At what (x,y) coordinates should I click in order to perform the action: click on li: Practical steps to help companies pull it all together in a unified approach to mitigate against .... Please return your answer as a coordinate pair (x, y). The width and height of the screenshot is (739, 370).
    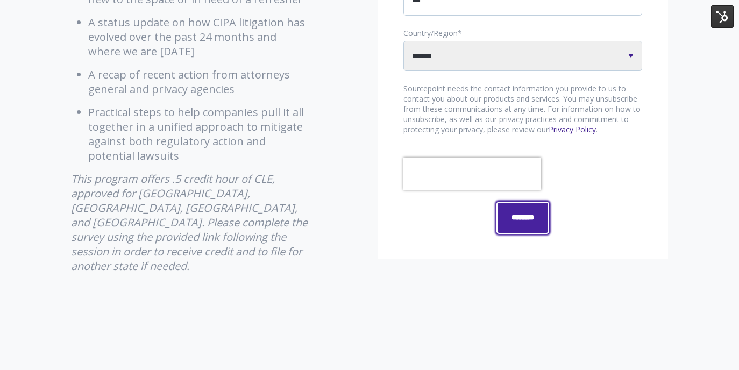
    Looking at the image, I should click on (199, 134).